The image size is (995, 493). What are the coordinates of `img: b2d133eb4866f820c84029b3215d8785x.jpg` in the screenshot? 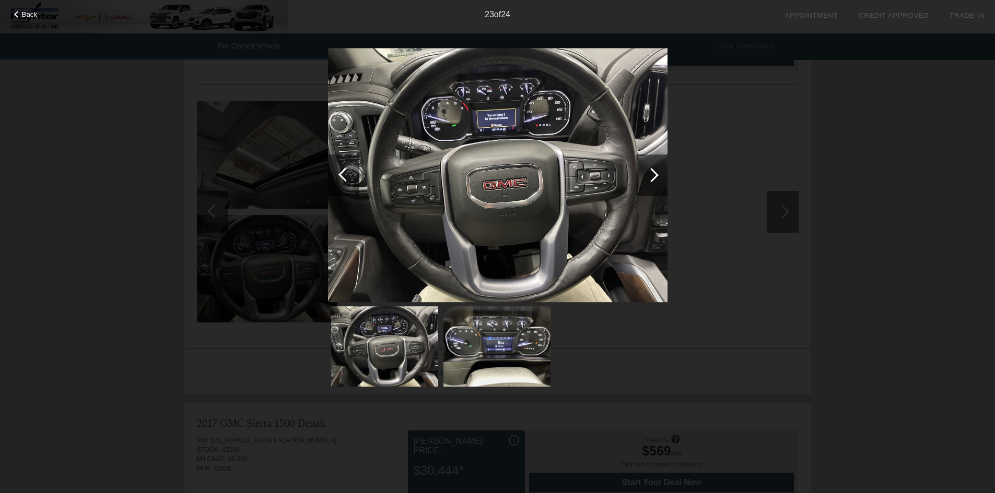 It's located at (496, 347).